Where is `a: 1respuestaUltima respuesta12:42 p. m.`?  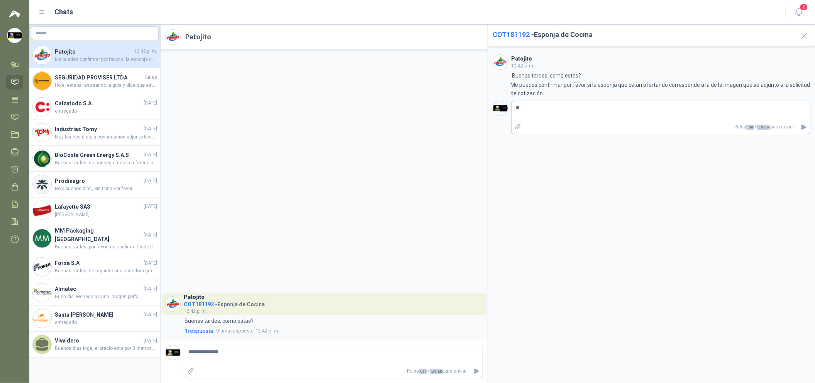 a: 1respuestaUltima respuesta12:42 p. m. is located at coordinates (333, 331).